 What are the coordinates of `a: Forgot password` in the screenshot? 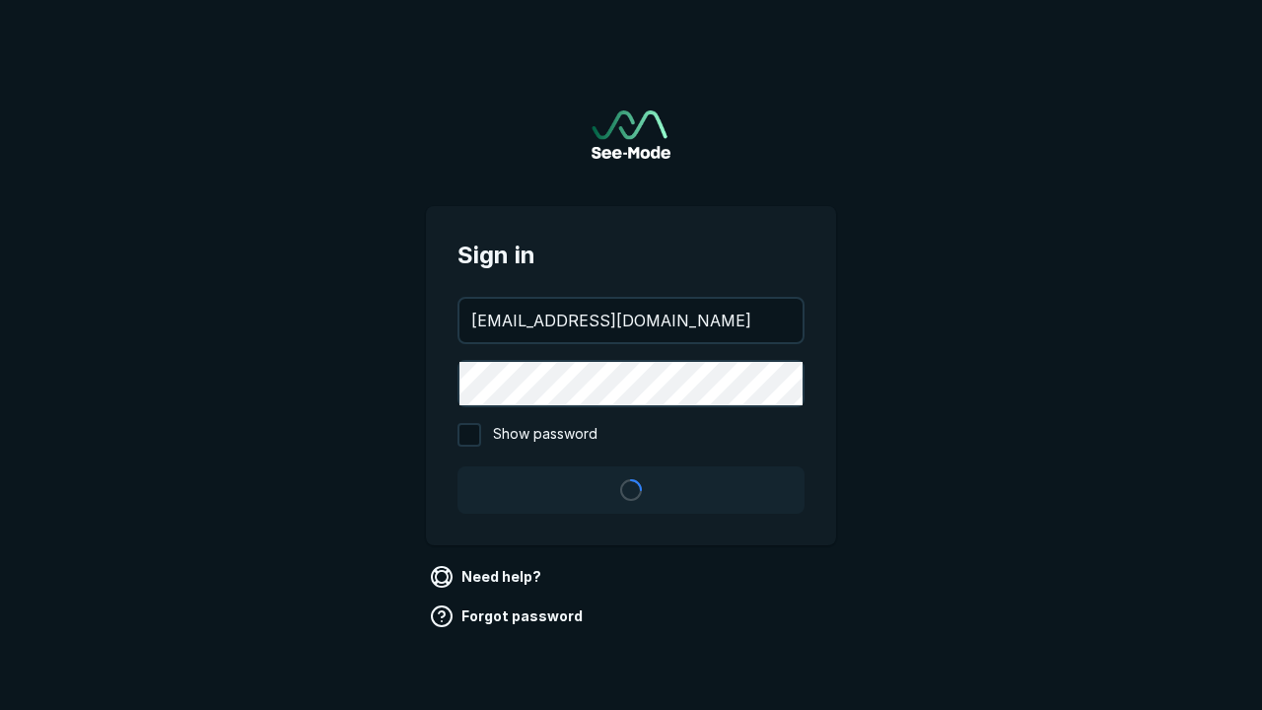 It's located at (508, 616).